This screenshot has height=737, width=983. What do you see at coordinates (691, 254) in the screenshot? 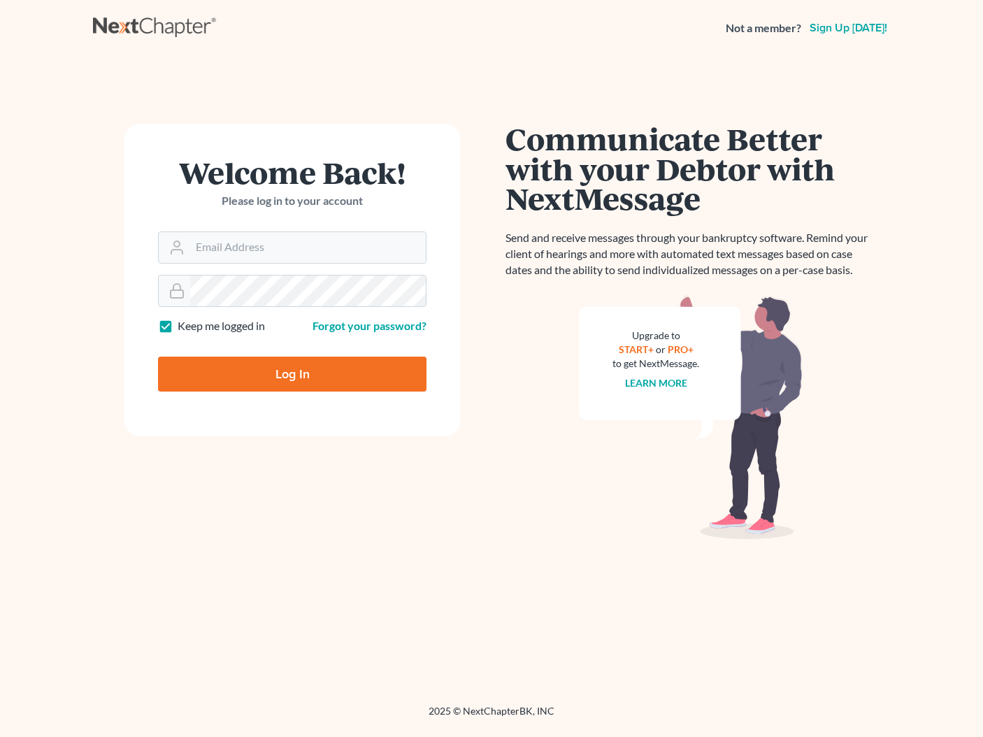
I see `p: Send and receive messages through your bankruptcy software. Remind your client of hearings and mo...` at bounding box center [691, 254].